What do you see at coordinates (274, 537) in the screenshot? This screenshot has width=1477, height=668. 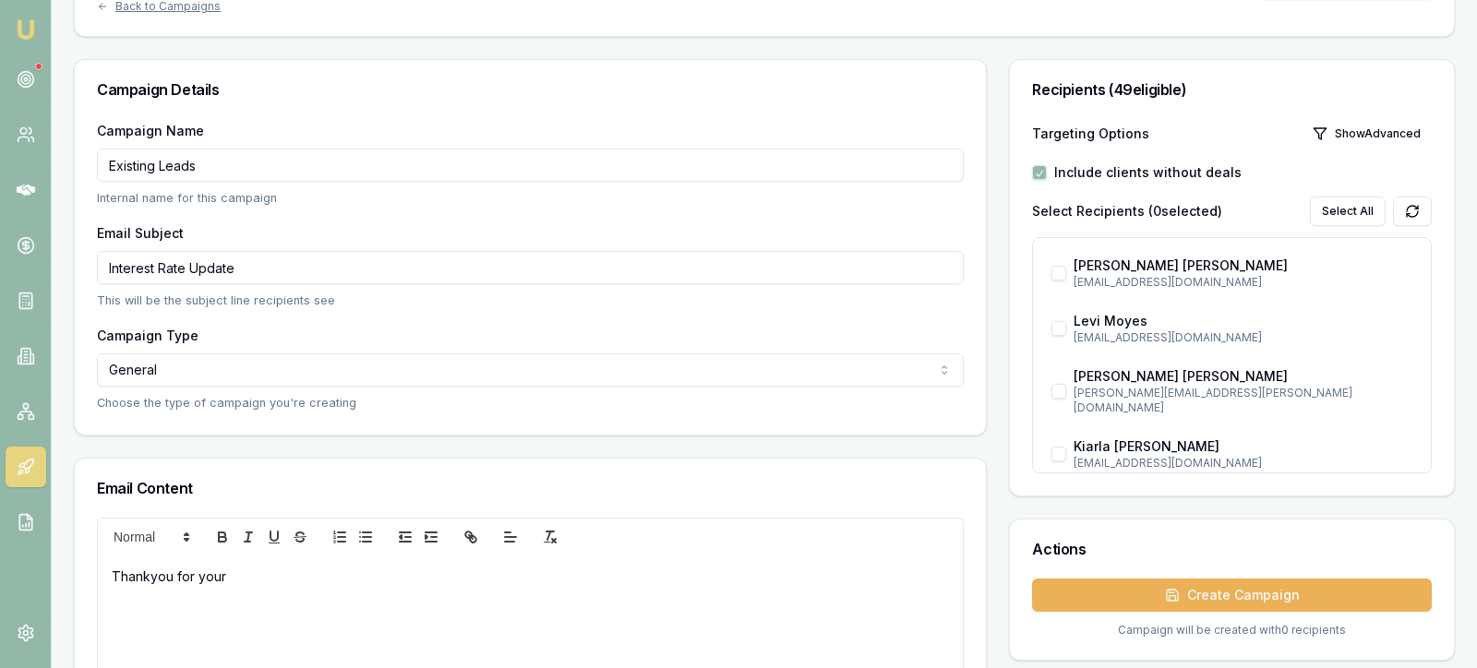 I see `button: underline` at bounding box center [274, 537].